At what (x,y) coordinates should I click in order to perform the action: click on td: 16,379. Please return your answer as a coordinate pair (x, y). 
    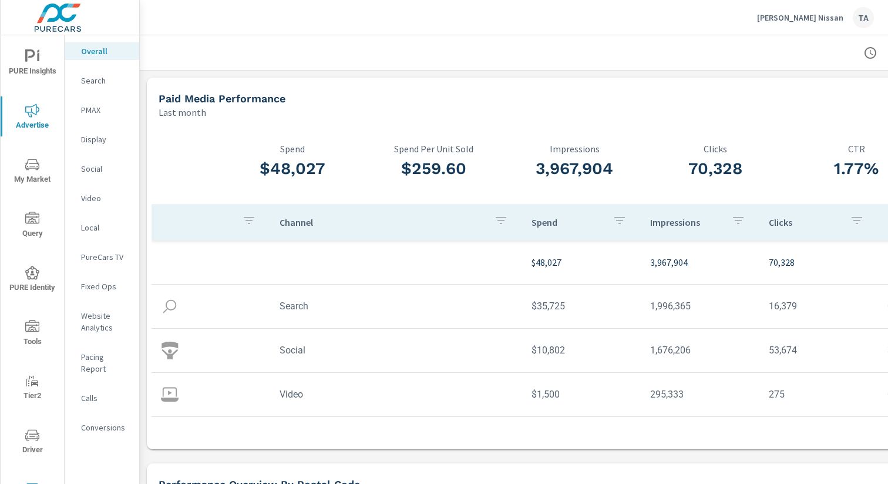
    Looking at the image, I should click on (819, 306).